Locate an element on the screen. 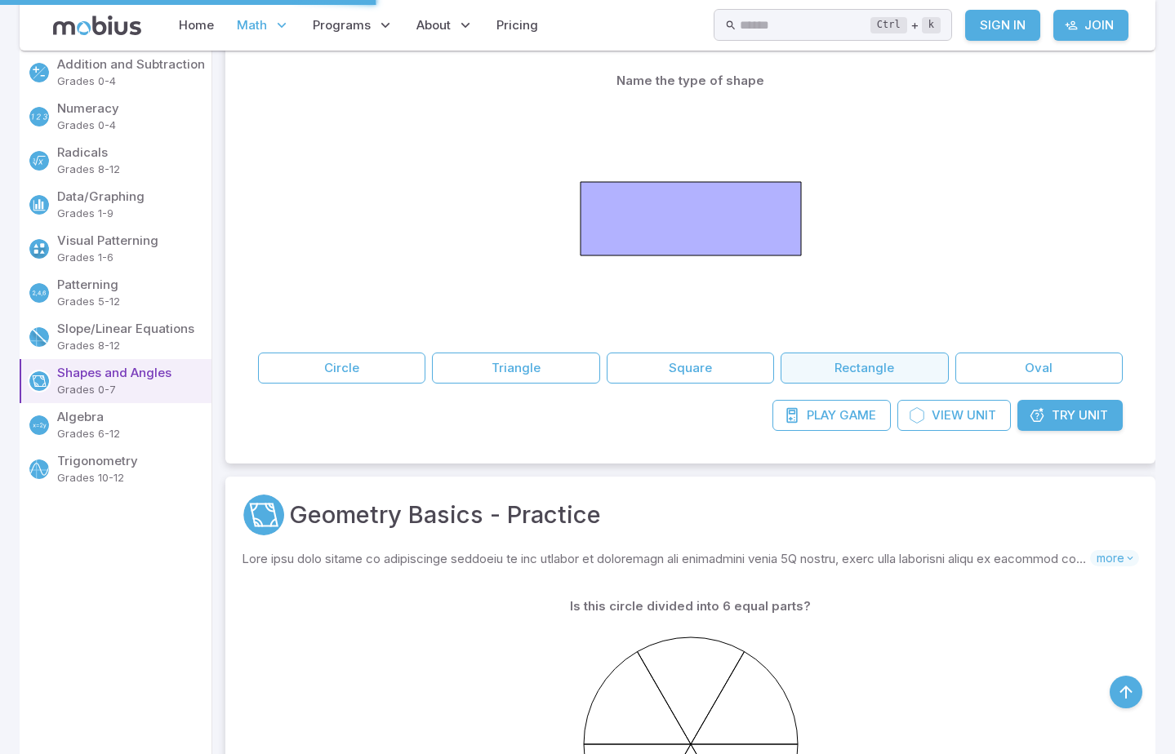  span: About is located at coordinates (433, 25).